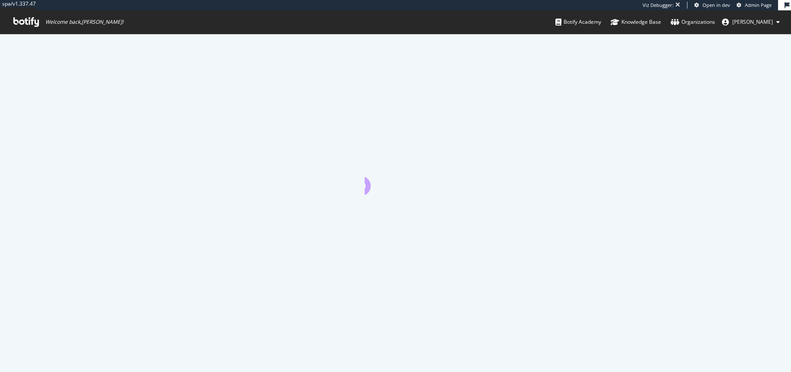 Image resolution: width=791 pixels, height=372 pixels. I want to click on a: Open in dev, so click(712, 5).